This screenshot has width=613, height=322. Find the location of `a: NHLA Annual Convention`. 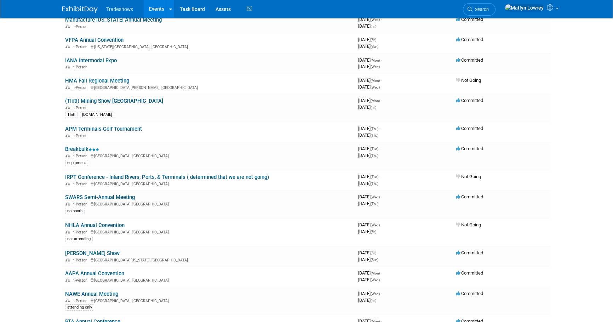

a: NHLA Annual Convention is located at coordinates (95, 225).